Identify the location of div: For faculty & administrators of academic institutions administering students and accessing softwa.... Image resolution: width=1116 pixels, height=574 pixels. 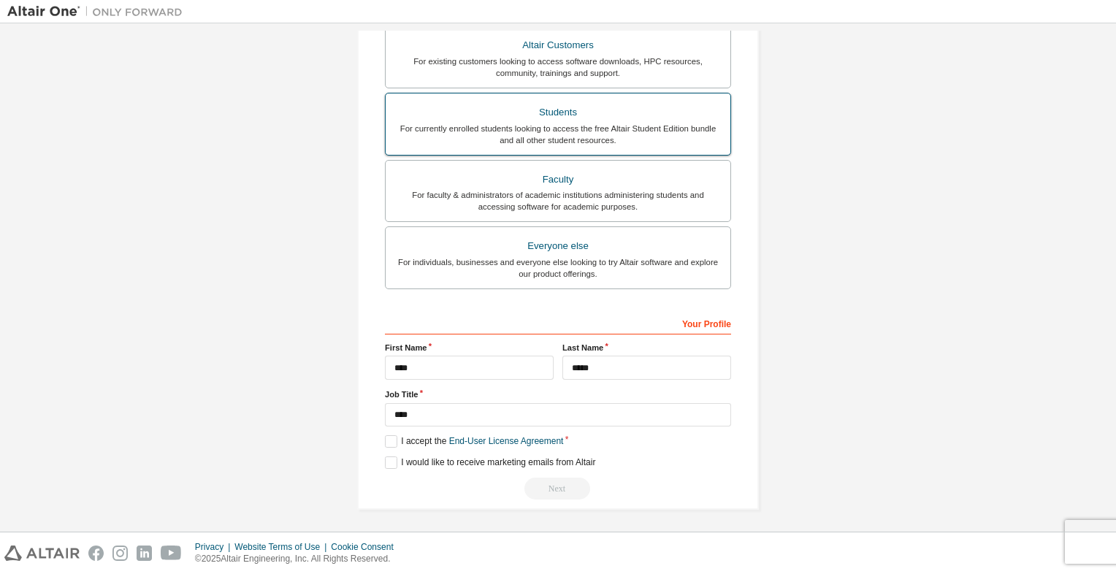
(558, 201).